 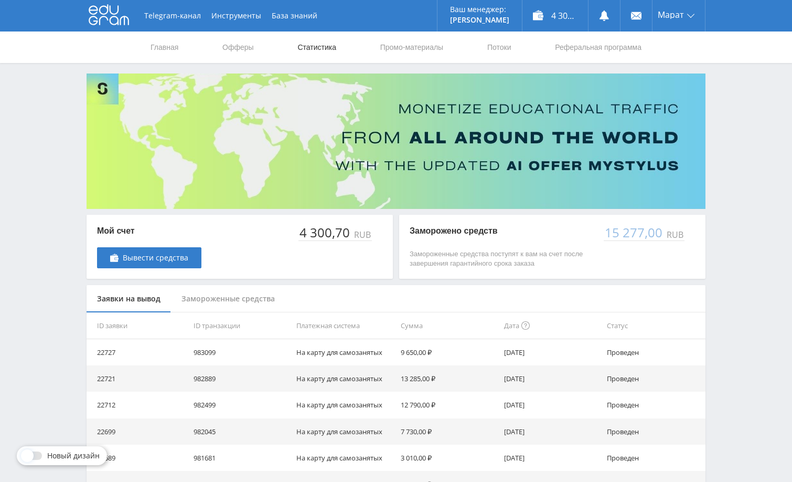 What do you see at coordinates (241, 404) in the screenshot?
I see `td: 982499` at bounding box center [241, 404].